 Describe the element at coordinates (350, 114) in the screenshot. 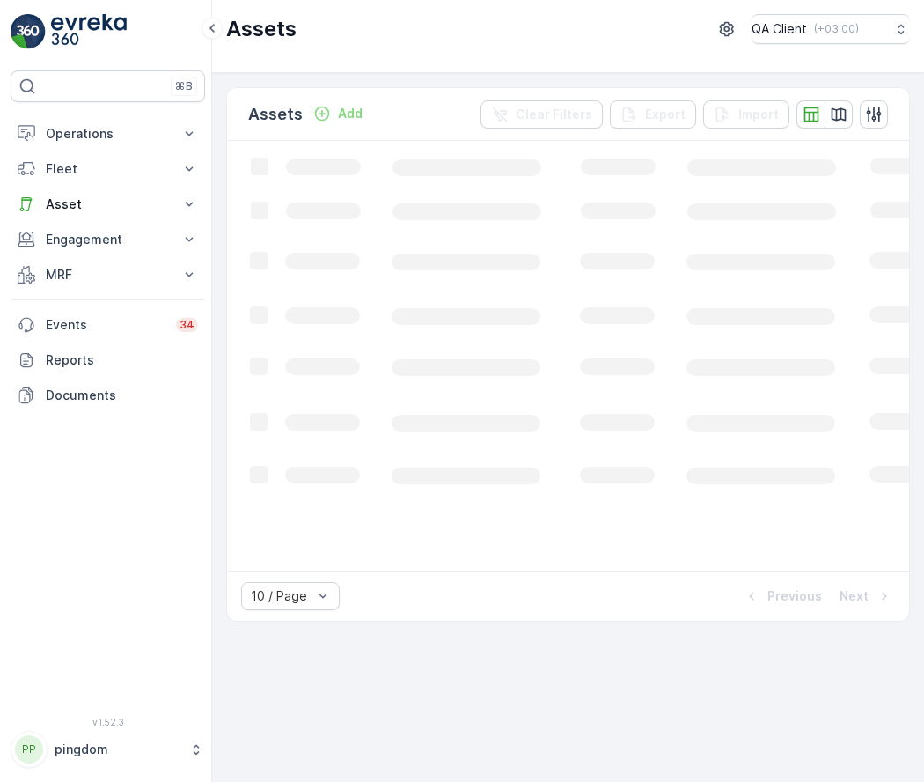

I see `p: Add` at that location.